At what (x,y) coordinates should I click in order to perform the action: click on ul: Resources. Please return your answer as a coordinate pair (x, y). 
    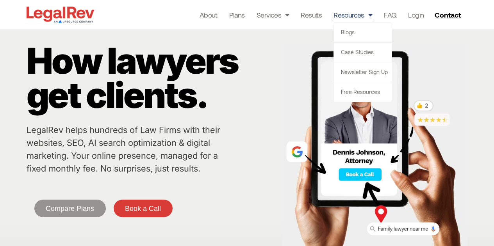
    Looking at the image, I should click on (362, 62).